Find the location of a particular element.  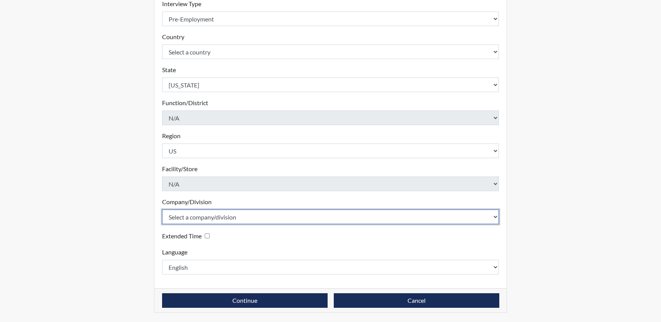

label: Language is located at coordinates (175, 252).